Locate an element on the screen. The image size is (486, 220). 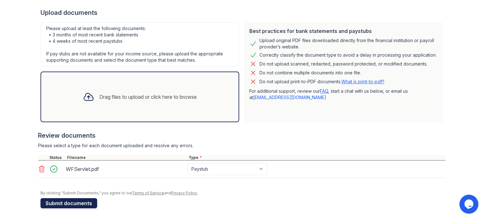
div: Upload original PDF files downloaded directly from the financial institution or payroll provider’... is located at coordinates (349, 44).